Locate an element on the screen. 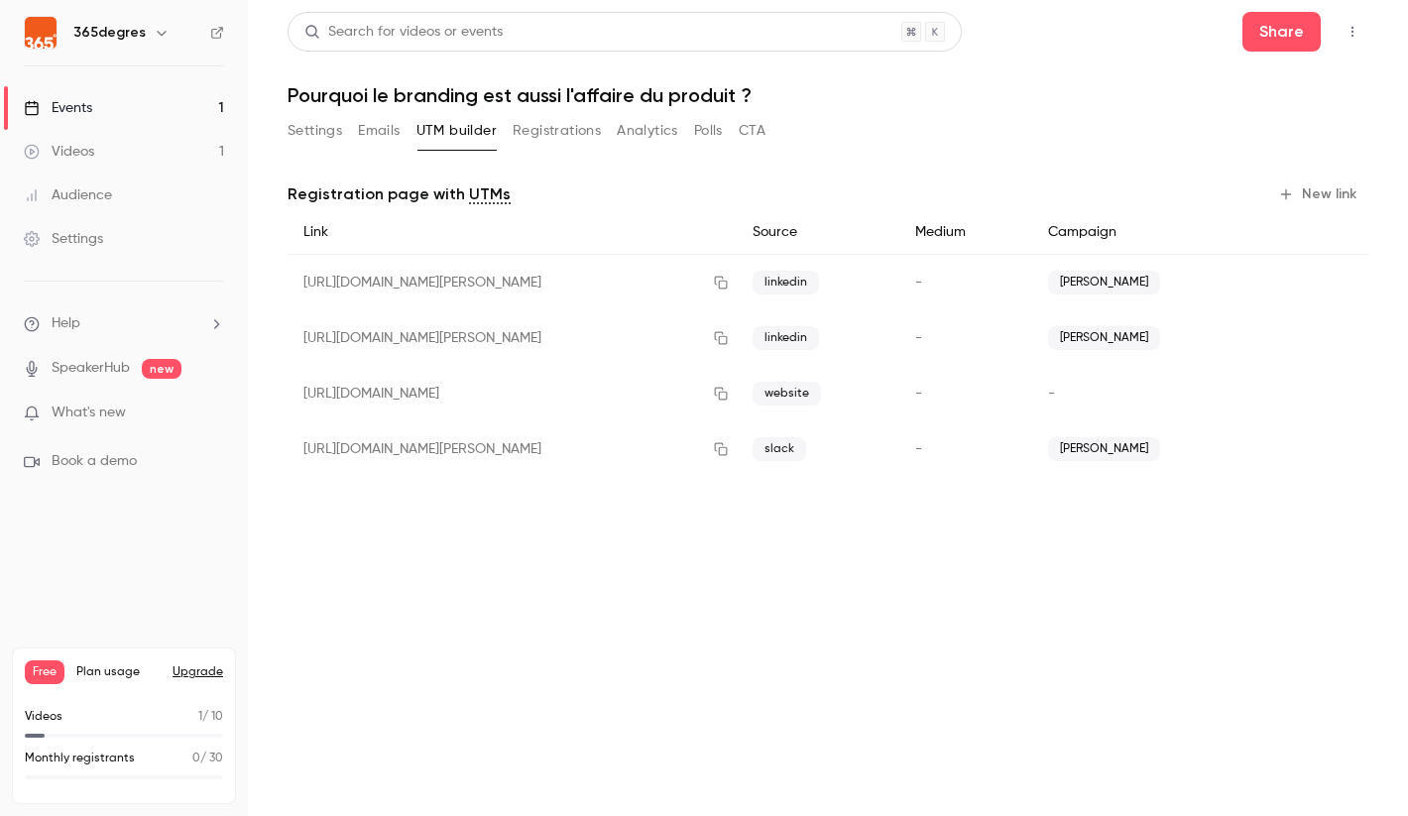 The image size is (1408, 816). button: Share is located at coordinates (1281, 32).